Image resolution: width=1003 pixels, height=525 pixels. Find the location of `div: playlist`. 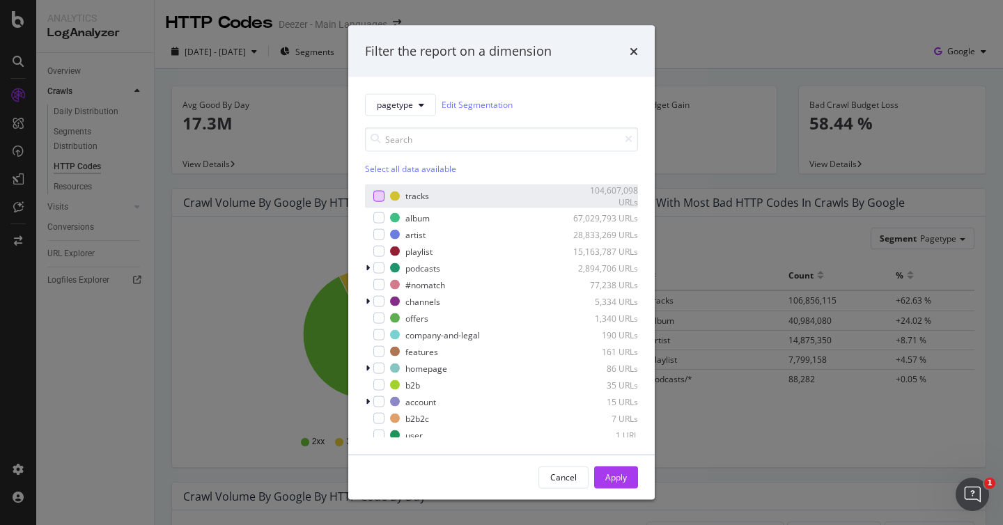

div: playlist is located at coordinates (419, 251).